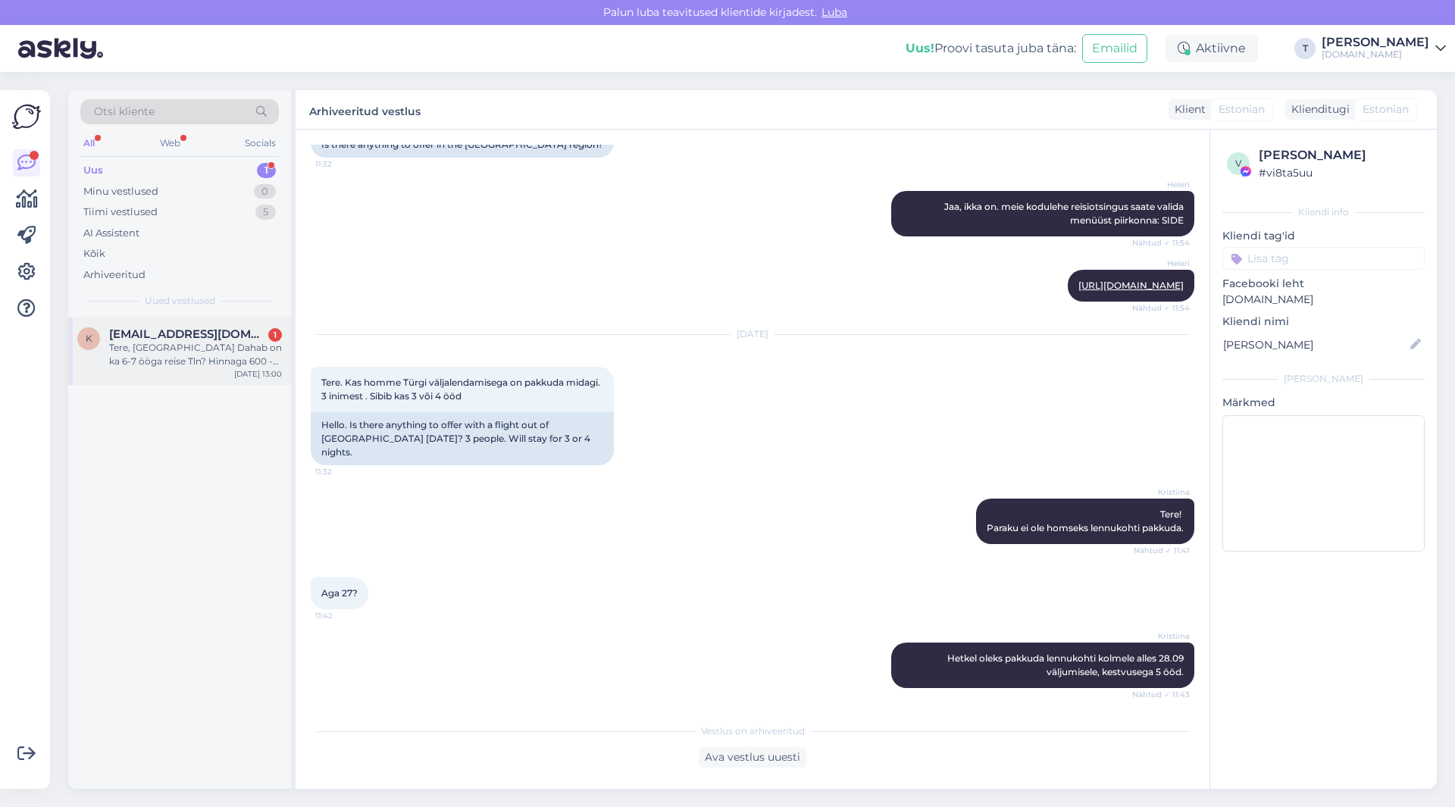 The image size is (1455, 807). I want to click on span: 11:42, so click(343, 615).